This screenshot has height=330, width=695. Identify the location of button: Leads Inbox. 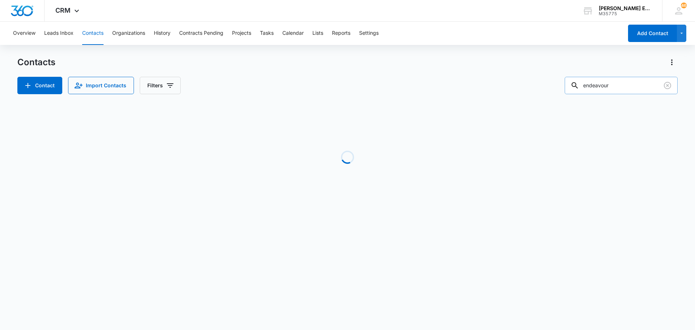
(59, 33).